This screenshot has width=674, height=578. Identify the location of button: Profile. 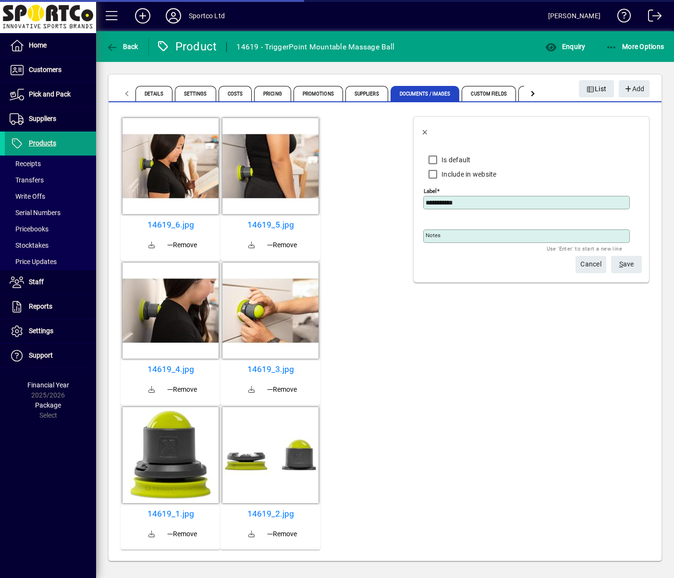
(173, 16).